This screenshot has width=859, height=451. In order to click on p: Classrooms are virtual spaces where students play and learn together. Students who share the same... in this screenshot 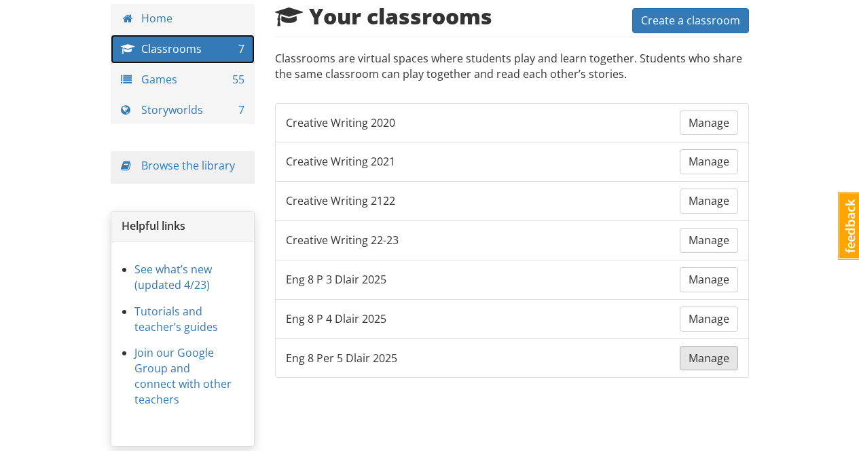, I will do `click(512, 73)`.